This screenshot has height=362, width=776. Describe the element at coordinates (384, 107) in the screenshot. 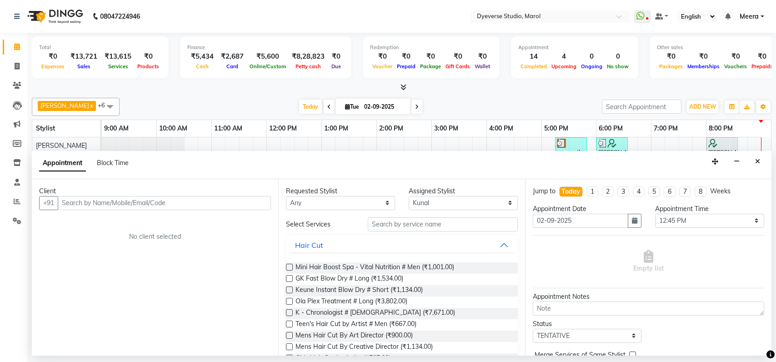

I see `input: 2025-09-02` at that location.